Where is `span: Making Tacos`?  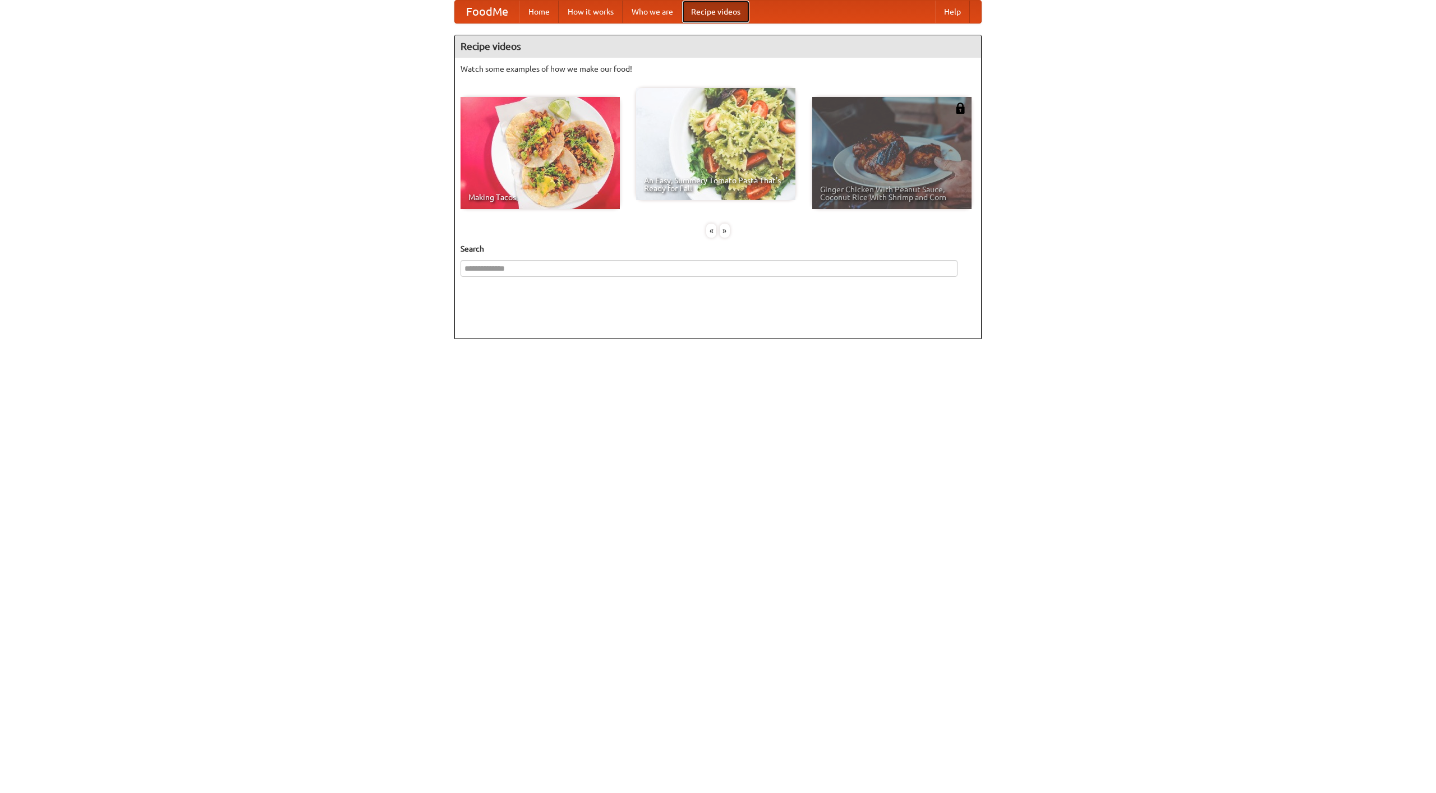 span: Making Tacos is located at coordinates (540, 197).